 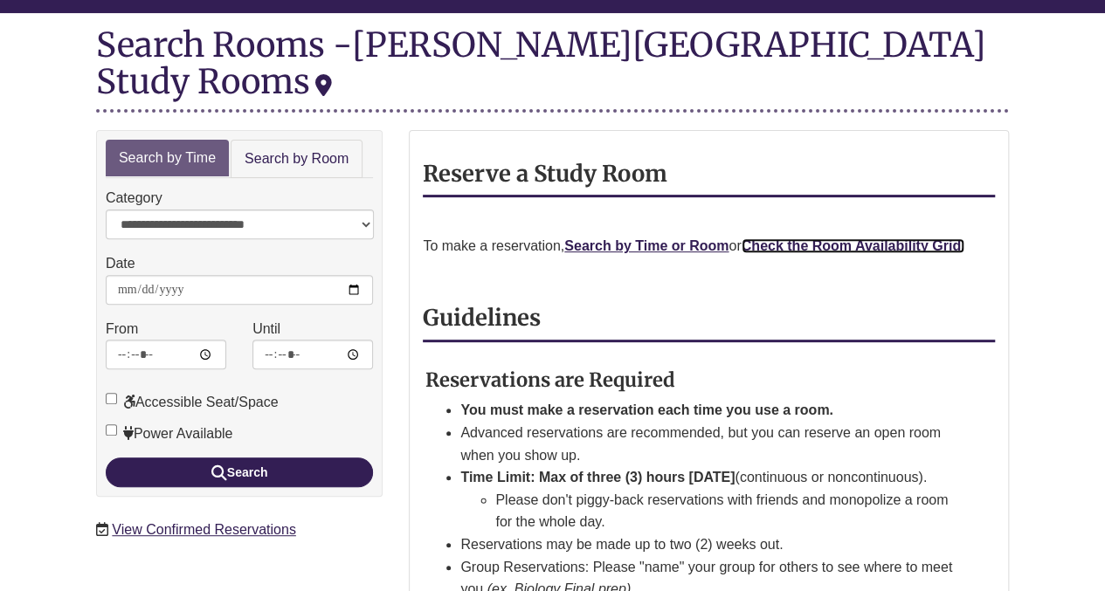 What do you see at coordinates (481, 318) in the screenshot?
I see `strong: Guidelines` at bounding box center [481, 318].